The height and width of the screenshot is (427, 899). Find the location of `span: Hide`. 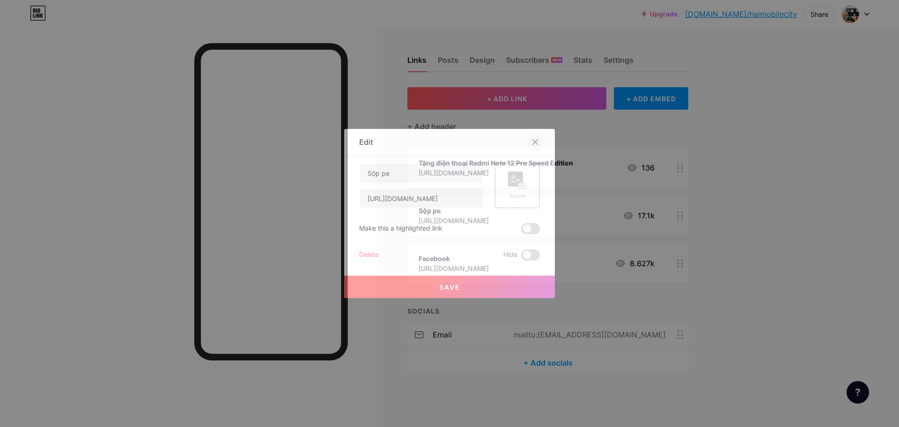

span: Hide is located at coordinates (510, 255).